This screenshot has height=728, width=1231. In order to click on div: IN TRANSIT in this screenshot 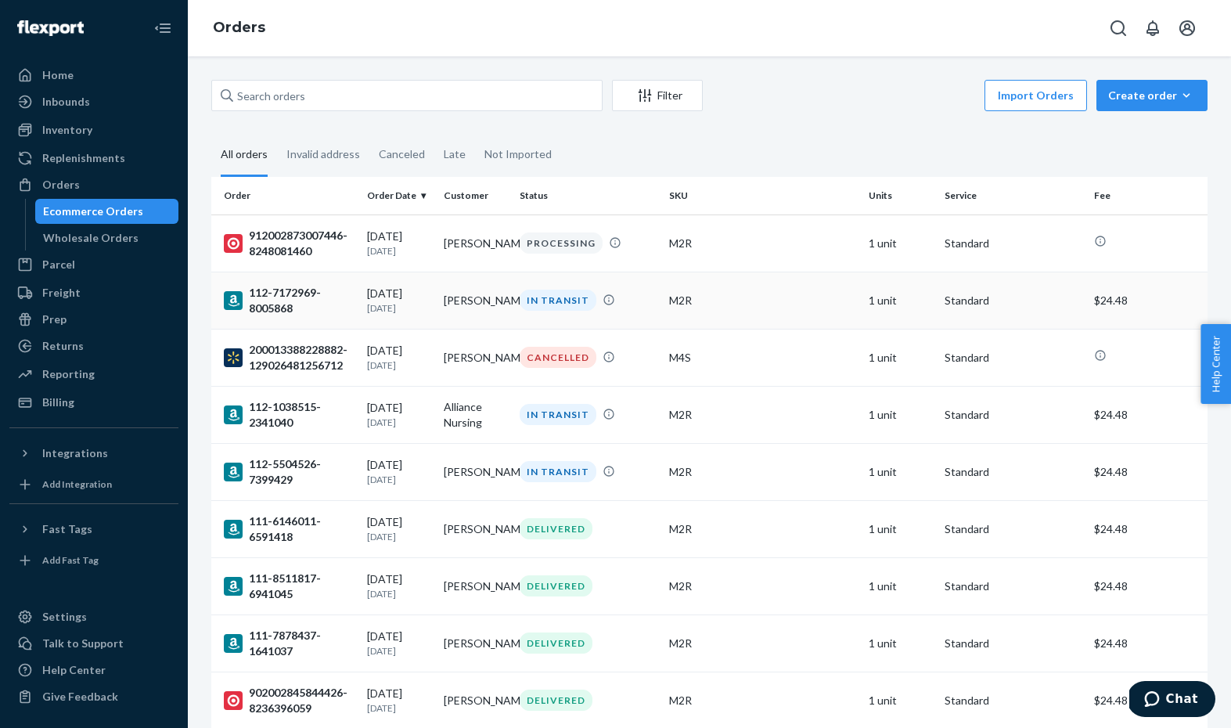, I will do `click(558, 471)`.